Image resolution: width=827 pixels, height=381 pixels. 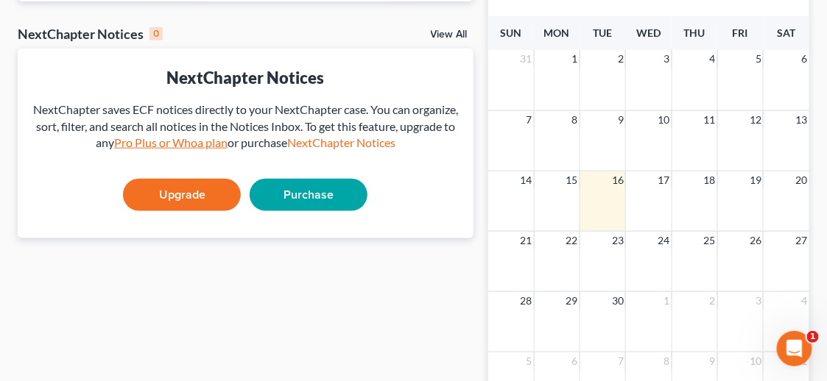 I want to click on span: 15, so click(x=572, y=180).